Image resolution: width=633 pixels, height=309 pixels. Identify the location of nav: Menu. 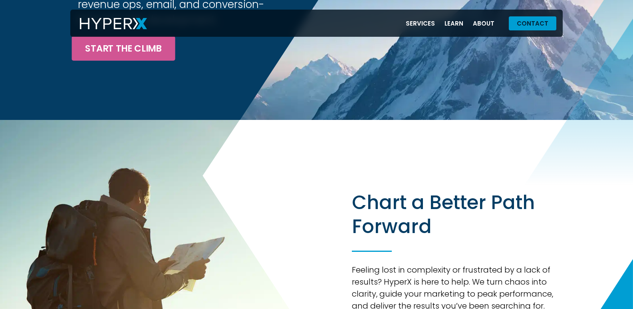
(450, 23).